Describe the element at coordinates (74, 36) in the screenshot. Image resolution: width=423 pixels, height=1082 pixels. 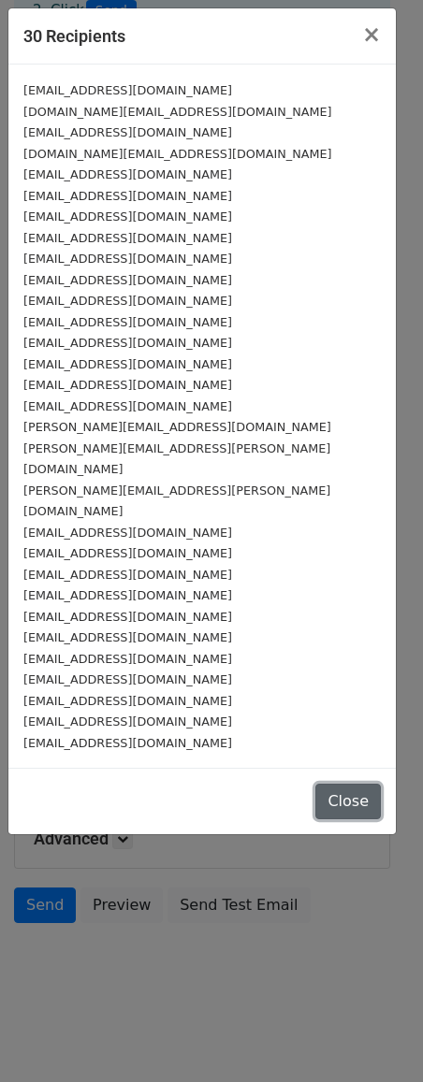
I see `h5: 30 Recipients` at that location.